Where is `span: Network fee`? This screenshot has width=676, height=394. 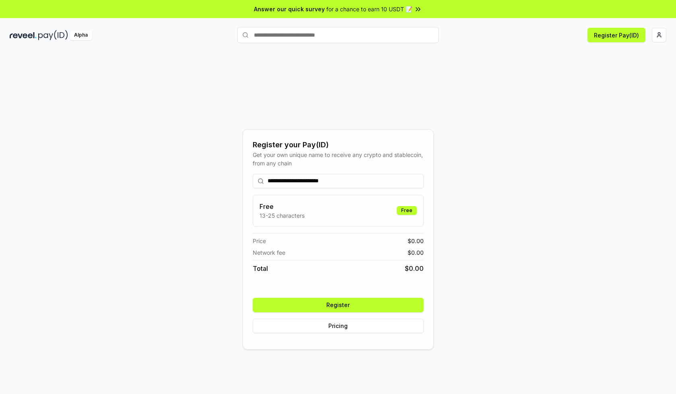
span: Network fee is located at coordinates (269, 252).